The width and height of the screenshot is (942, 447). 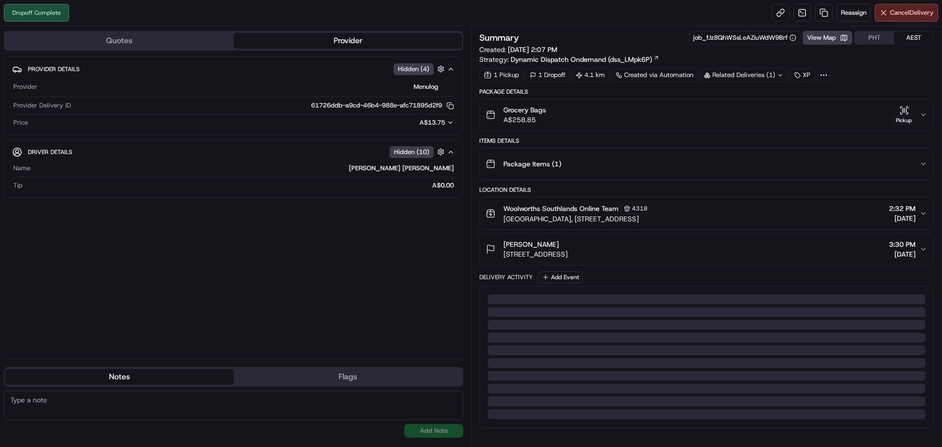 What do you see at coordinates (827, 38) in the screenshot?
I see `button: View Map` at bounding box center [827, 38].